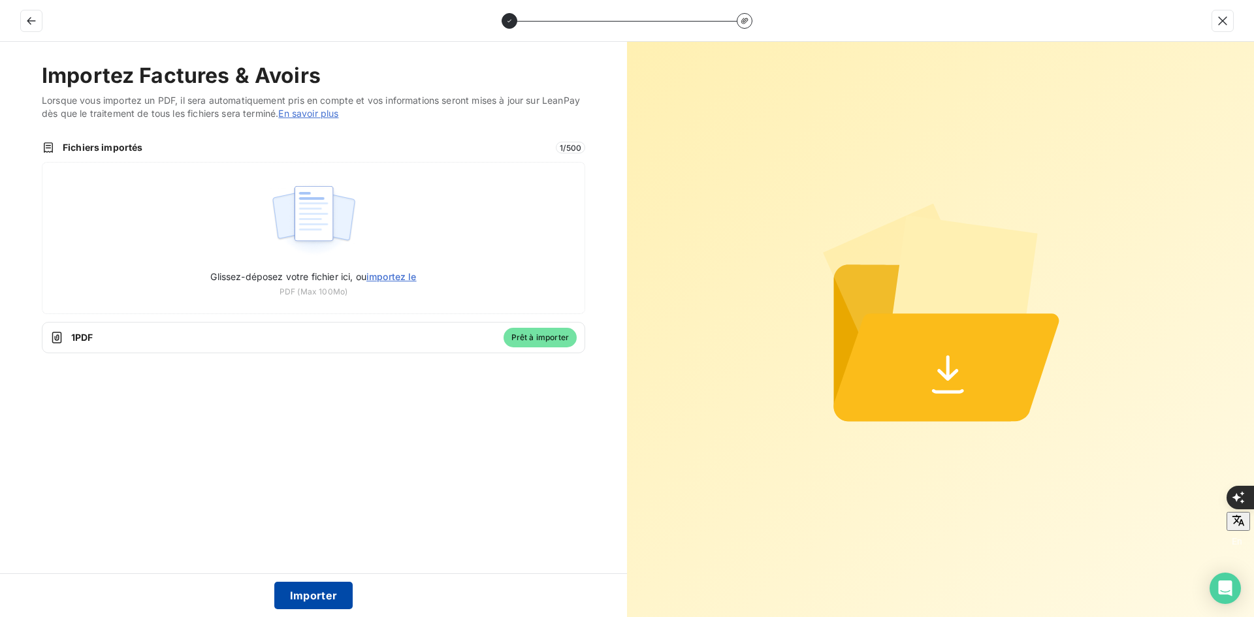 The width and height of the screenshot is (1254, 617). I want to click on h2: Importez Factures & Avoirs, so click(314, 76).